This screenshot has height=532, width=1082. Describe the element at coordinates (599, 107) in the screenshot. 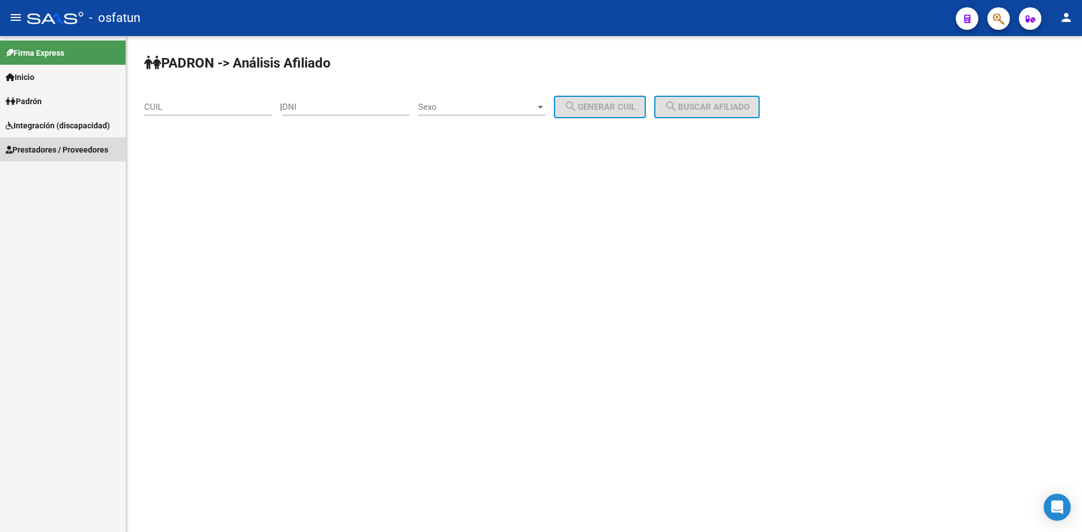

I see `span: Generar CUIL` at that location.